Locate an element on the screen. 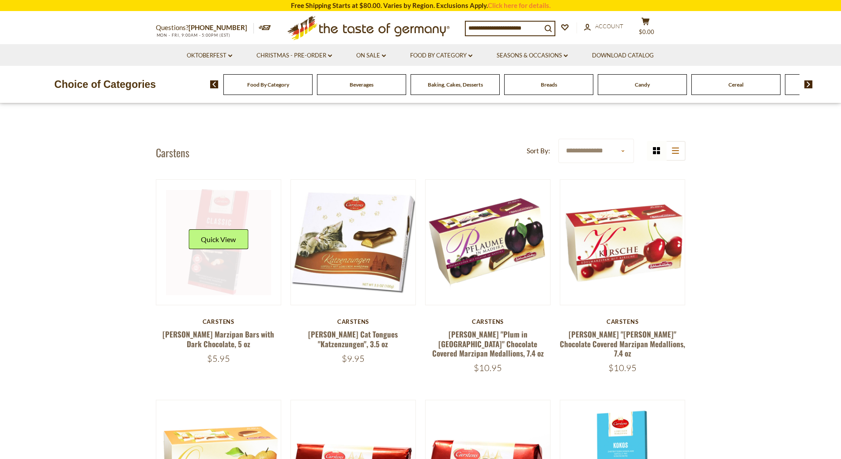 The height and width of the screenshot is (459, 841). button: Quick View is located at coordinates (218, 239).